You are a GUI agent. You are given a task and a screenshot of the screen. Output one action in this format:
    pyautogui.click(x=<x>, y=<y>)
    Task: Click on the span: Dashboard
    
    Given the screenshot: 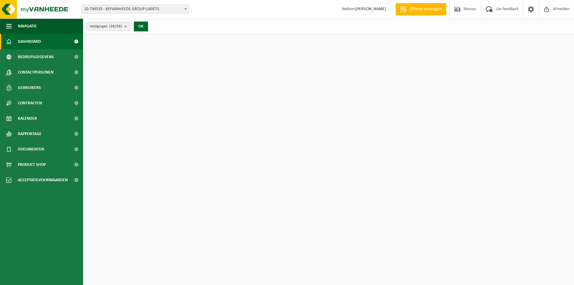 What is the action you would take?
    pyautogui.click(x=29, y=42)
    